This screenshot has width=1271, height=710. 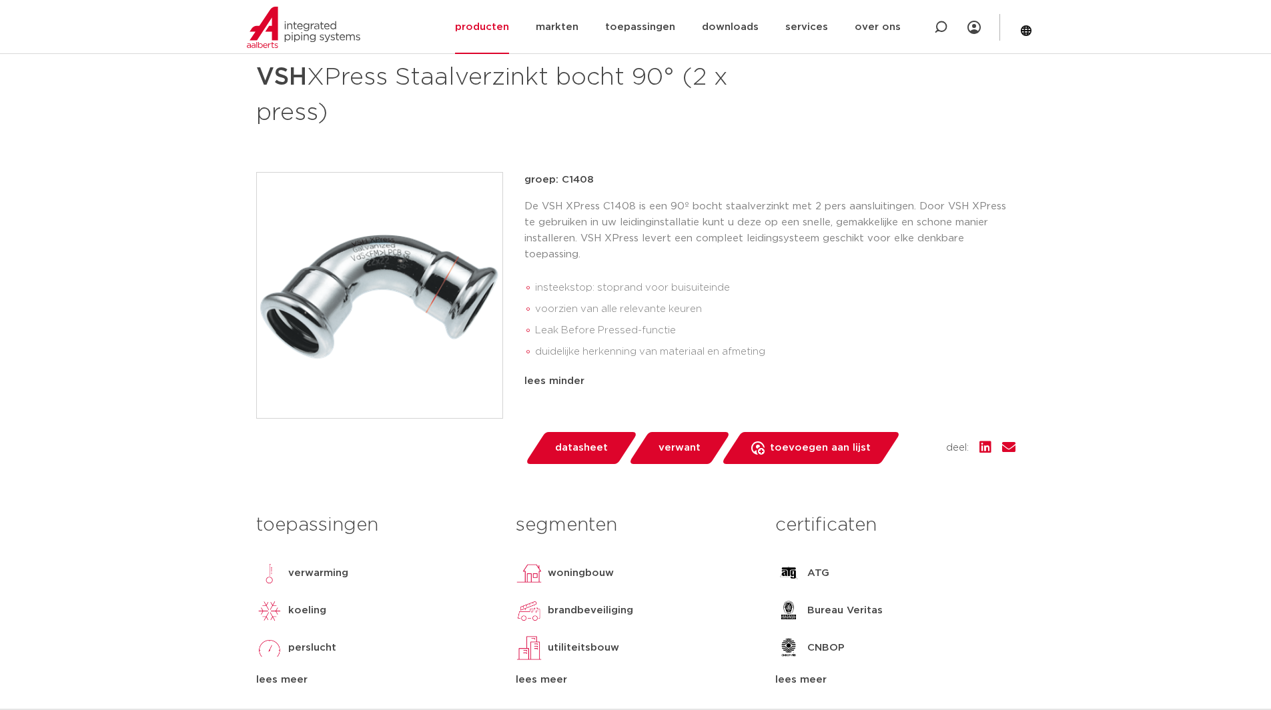 I want to click on img: verwarming, so click(x=269, y=574).